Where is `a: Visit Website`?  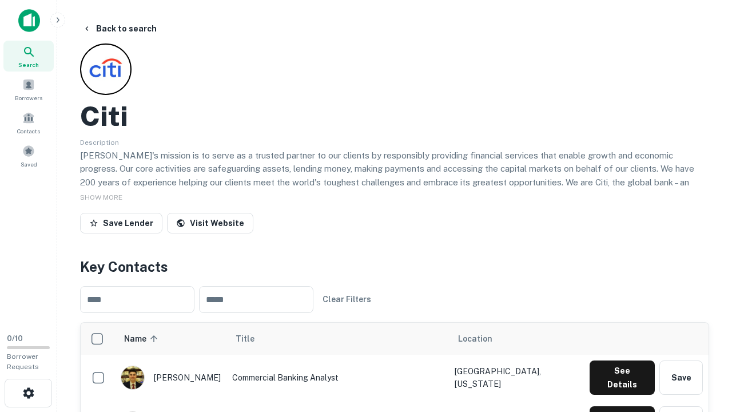 a: Visit Website is located at coordinates (210, 223).